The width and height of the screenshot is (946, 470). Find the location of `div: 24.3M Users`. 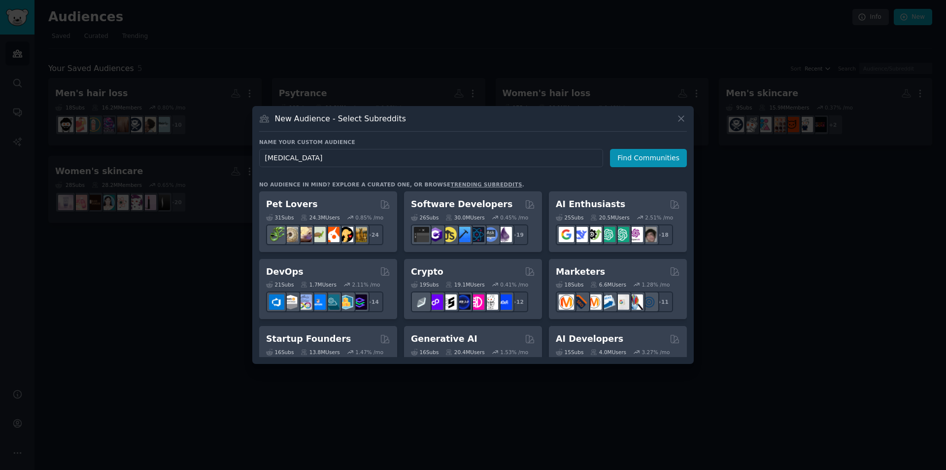

div: 24.3M Users is located at coordinates (320, 217).